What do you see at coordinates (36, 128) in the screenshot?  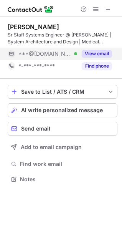 I see `span: Send email` at bounding box center [36, 128].